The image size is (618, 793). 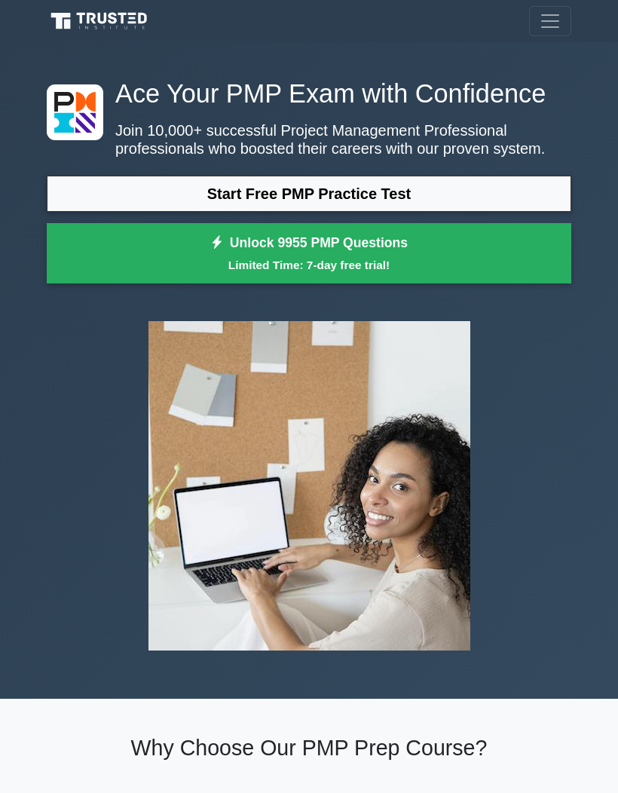 What do you see at coordinates (551, 21) in the screenshot?
I see `button: Toggle navigation` at bounding box center [551, 21].